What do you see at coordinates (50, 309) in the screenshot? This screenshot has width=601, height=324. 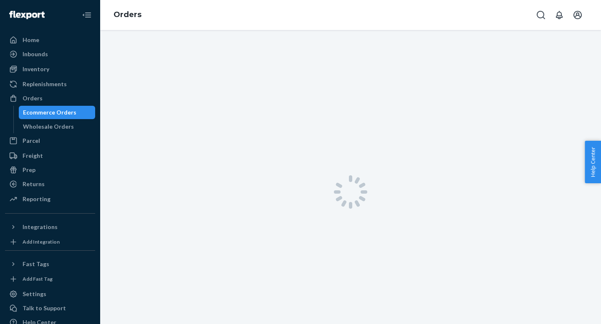 I see `a: Talk to Support` at bounding box center [50, 309].